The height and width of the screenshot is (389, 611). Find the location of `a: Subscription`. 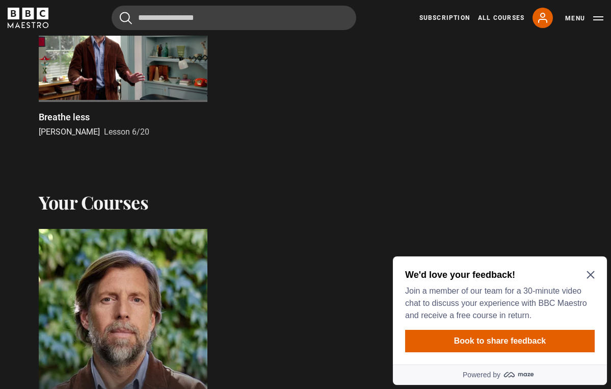

a: Subscription is located at coordinates (444, 18).